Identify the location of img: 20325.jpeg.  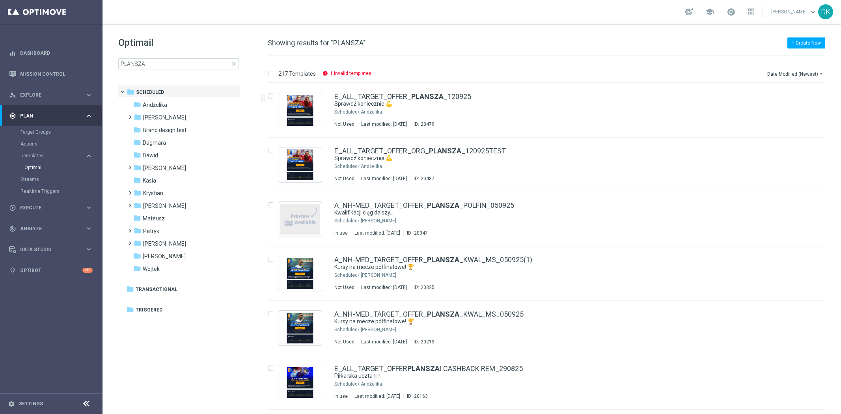
(300, 274).